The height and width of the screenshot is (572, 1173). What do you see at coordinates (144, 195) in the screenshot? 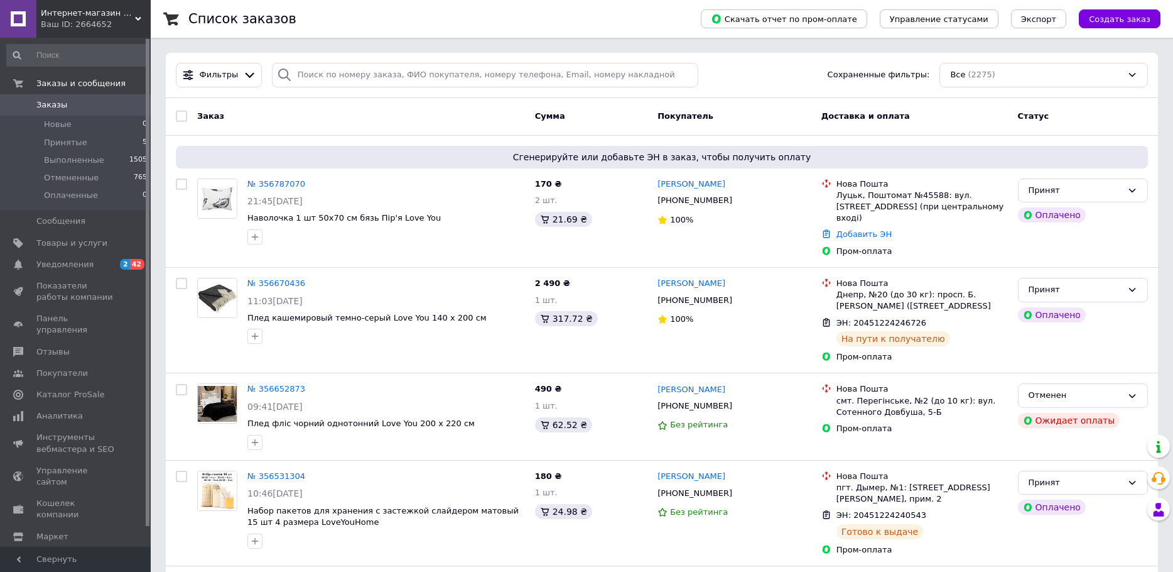
I see `span: 0` at bounding box center [144, 195].